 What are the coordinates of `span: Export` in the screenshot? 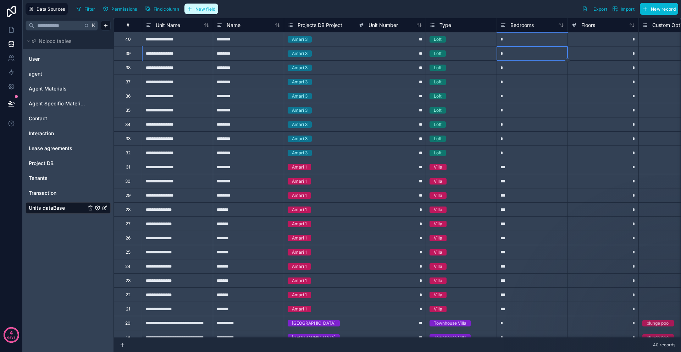 It's located at (600, 9).